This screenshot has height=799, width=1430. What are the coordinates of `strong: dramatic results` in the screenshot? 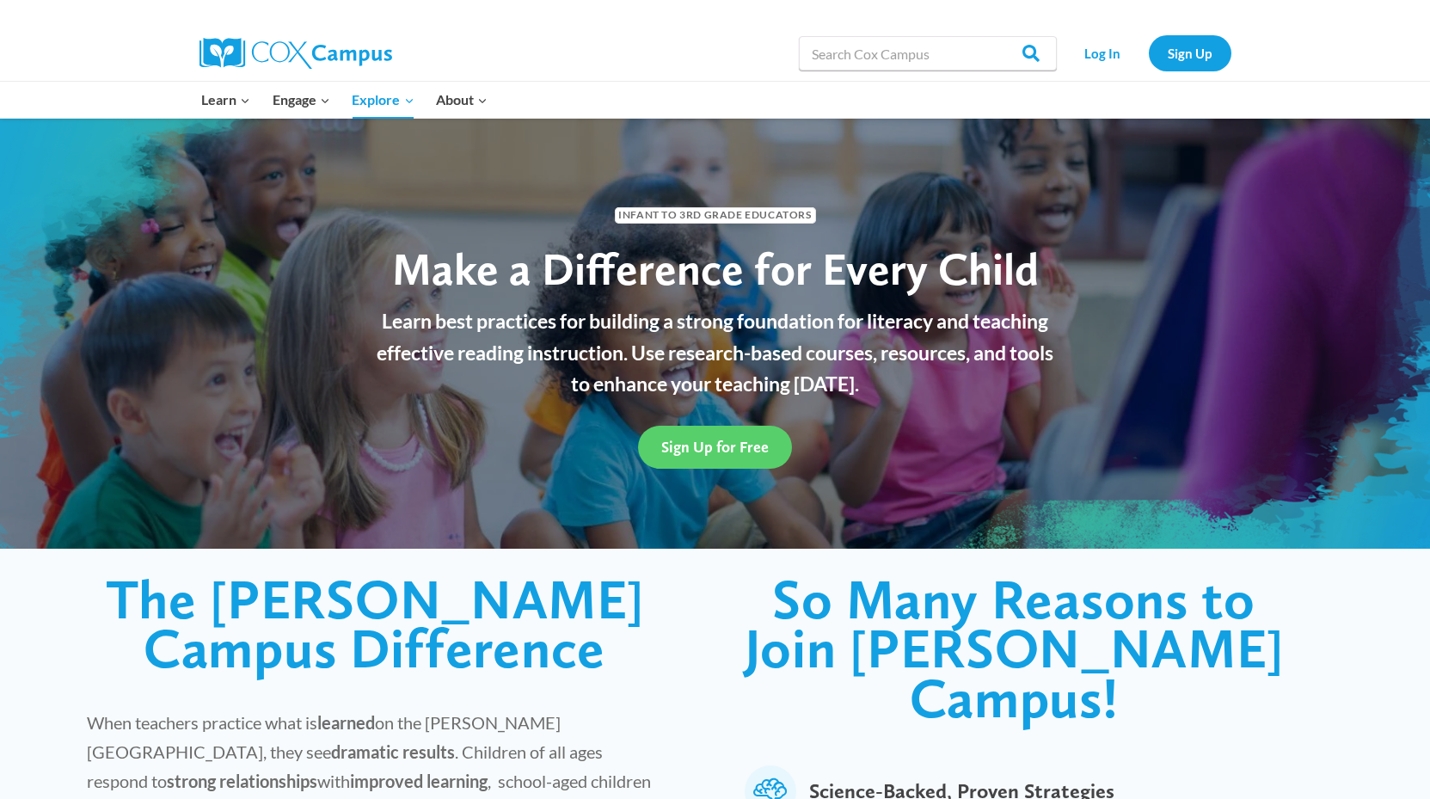 It's located at (393, 751).